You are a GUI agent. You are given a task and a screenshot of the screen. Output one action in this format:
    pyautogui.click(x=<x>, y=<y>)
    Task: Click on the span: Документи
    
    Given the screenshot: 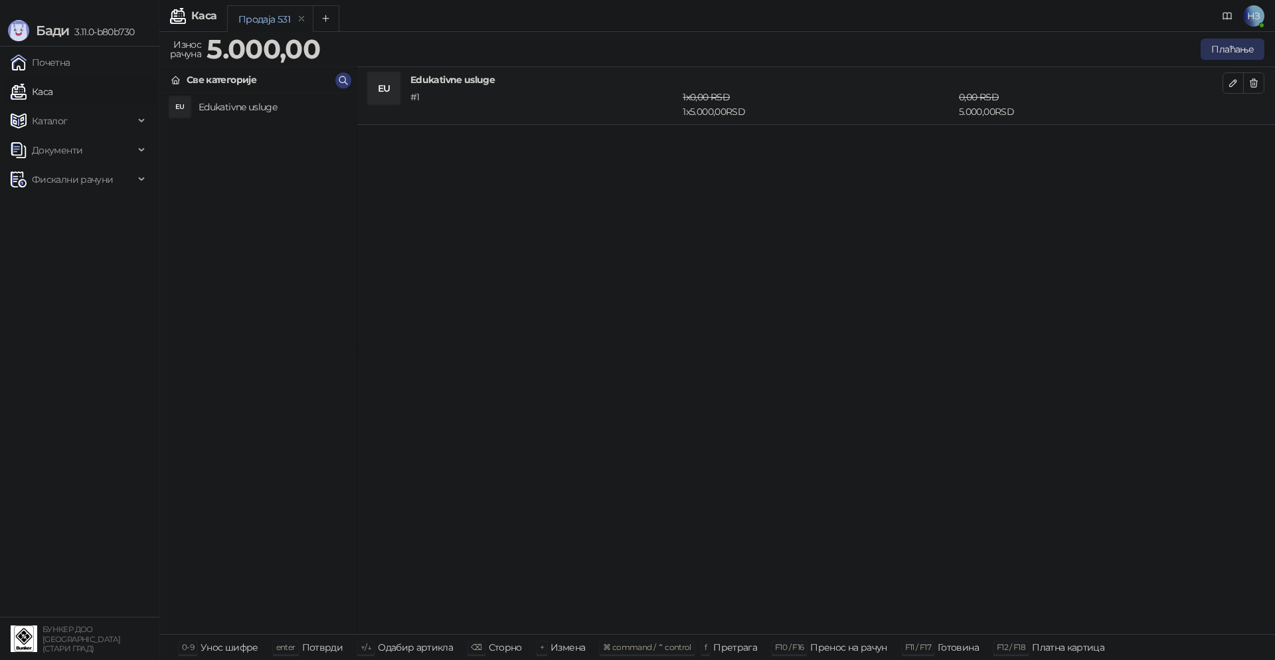 What is the action you would take?
    pyautogui.click(x=57, y=150)
    